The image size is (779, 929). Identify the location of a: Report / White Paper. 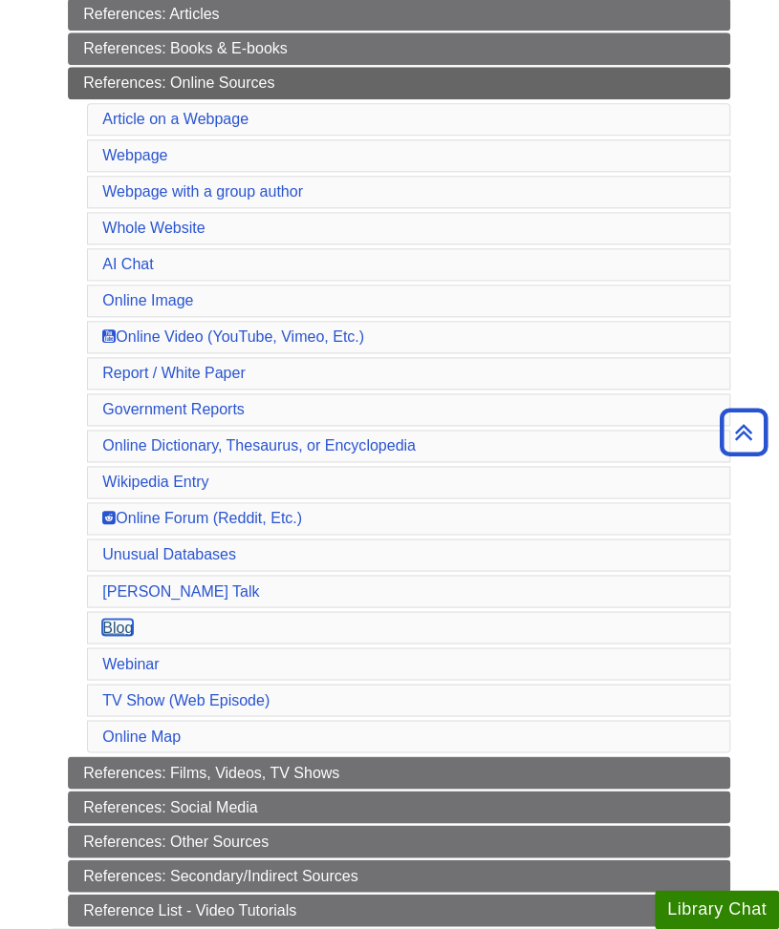
(173, 373).